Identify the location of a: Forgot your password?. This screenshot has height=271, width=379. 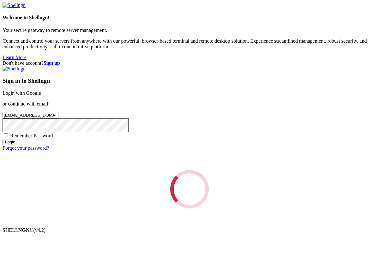
(26, 148).